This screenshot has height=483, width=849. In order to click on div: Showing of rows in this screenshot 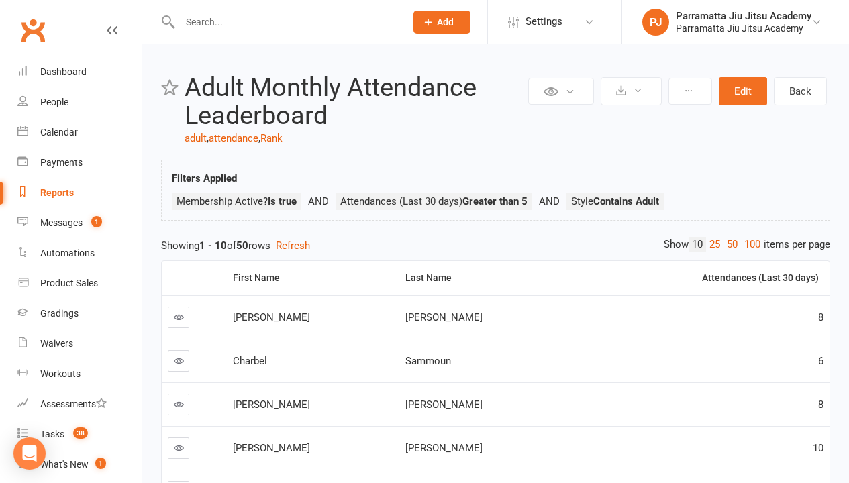, I will do `click(495, 246)`.